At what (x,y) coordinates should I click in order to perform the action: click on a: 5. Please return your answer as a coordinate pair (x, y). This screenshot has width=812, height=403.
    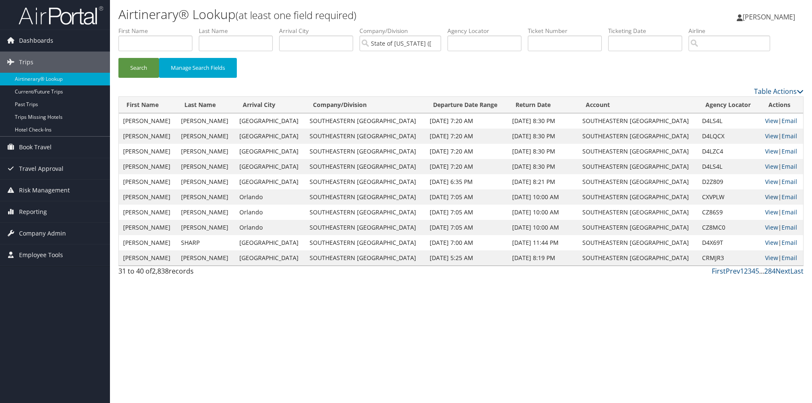
    Looking at the image, I should click on (757, 271).